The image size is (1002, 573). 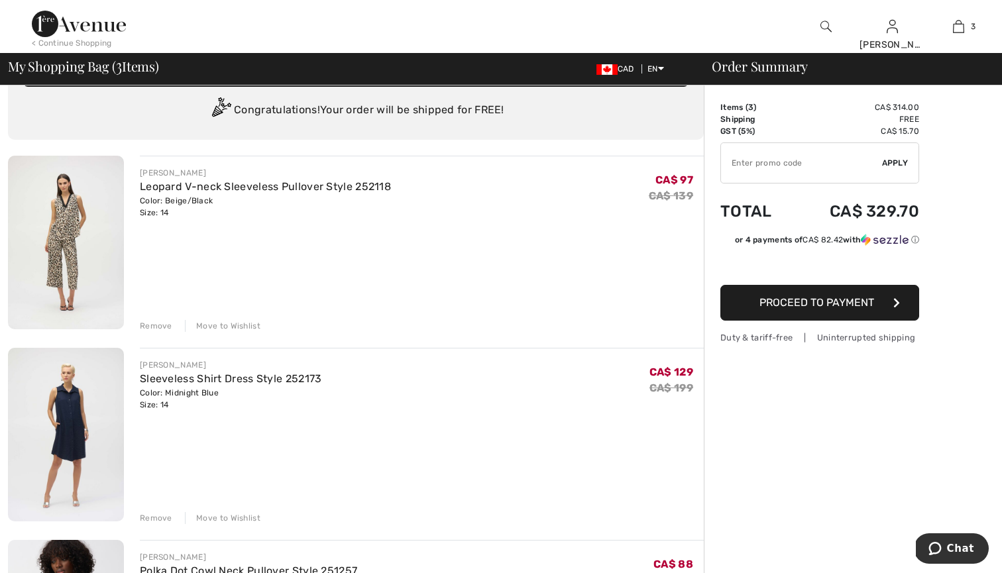 I want to click on img: 1ère Avenue, so click(x=79, y=24).